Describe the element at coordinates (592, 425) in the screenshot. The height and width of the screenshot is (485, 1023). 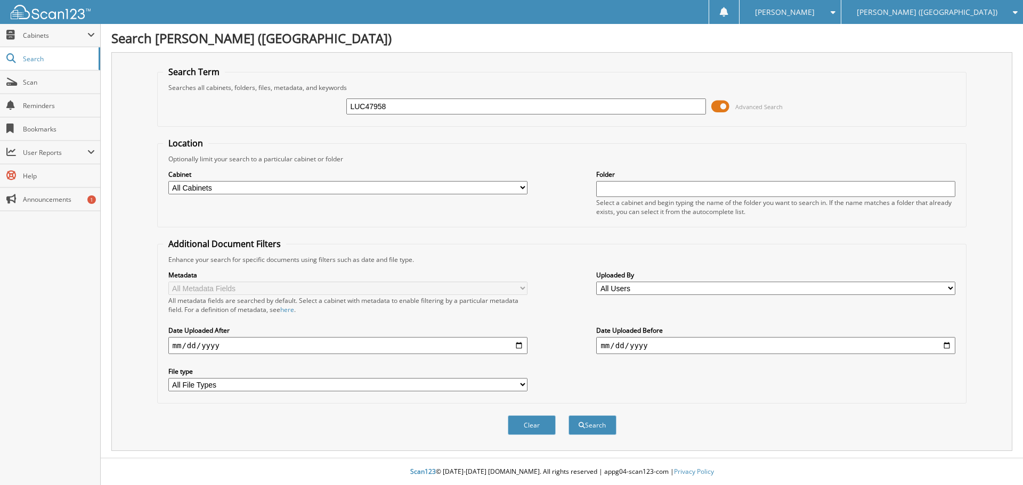
I see `button: Search` at that location.